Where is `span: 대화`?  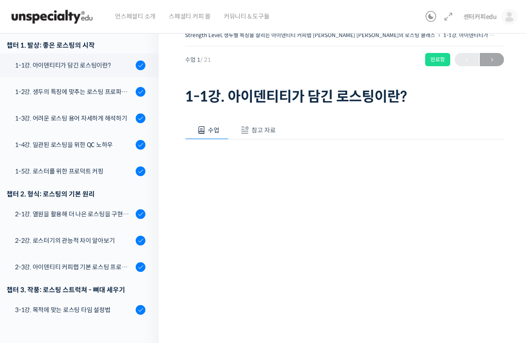 span: 대화 is located at coordinates (86, 287).